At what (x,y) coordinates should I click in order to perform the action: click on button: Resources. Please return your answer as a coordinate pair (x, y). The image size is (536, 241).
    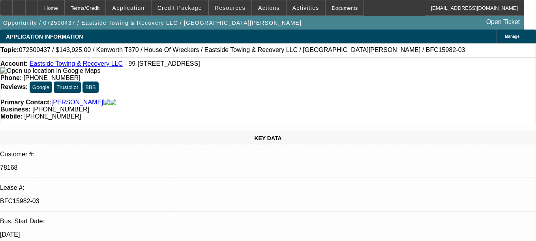
    Looking at the image, I should click on (230, 8).